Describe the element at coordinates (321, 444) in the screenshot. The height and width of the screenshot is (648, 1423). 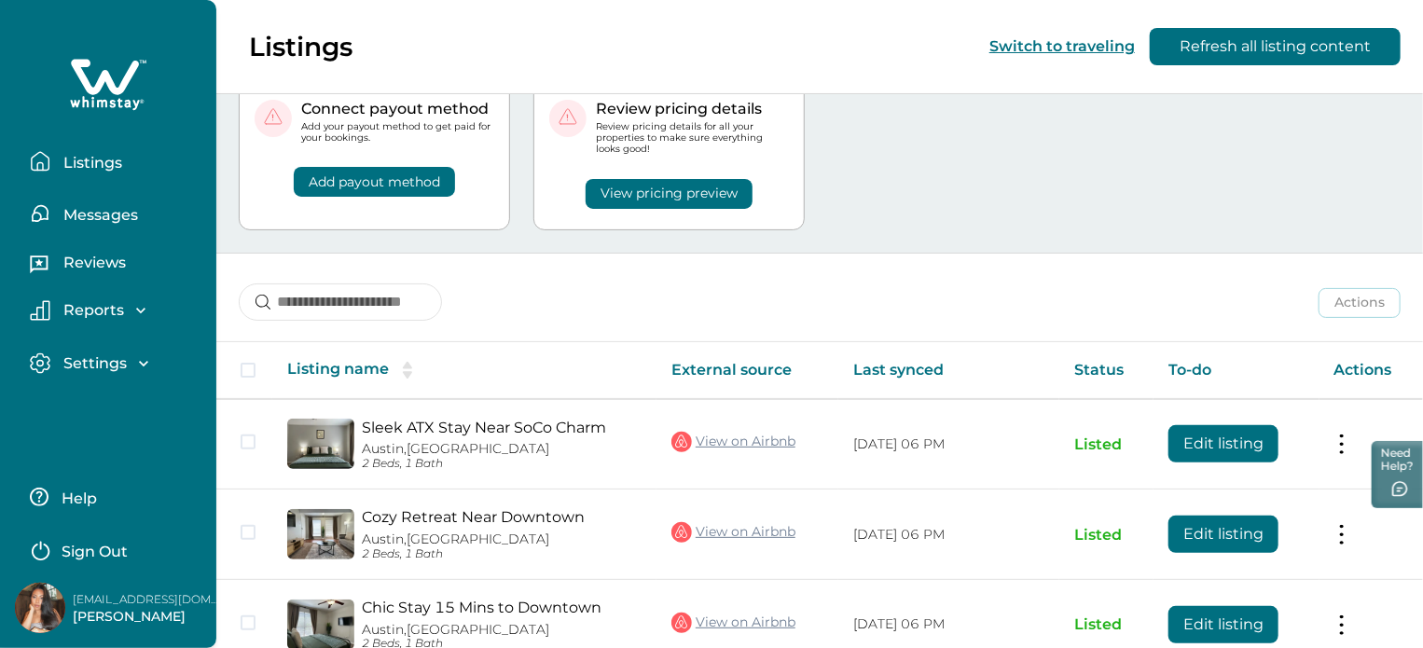
I see `img: propertyImage_Sleek ATX Stay Near SoCo Charm` at that location.